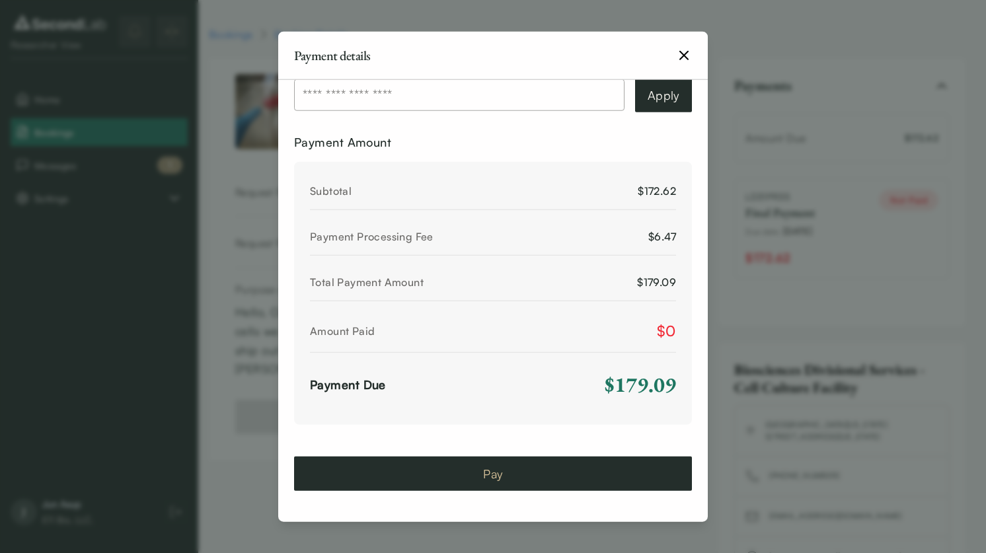 This screenshot has height=553, width=986. Describe the element at coordinates (342, 331) in the screenshot. I see `div: Amount Paid` at that location.